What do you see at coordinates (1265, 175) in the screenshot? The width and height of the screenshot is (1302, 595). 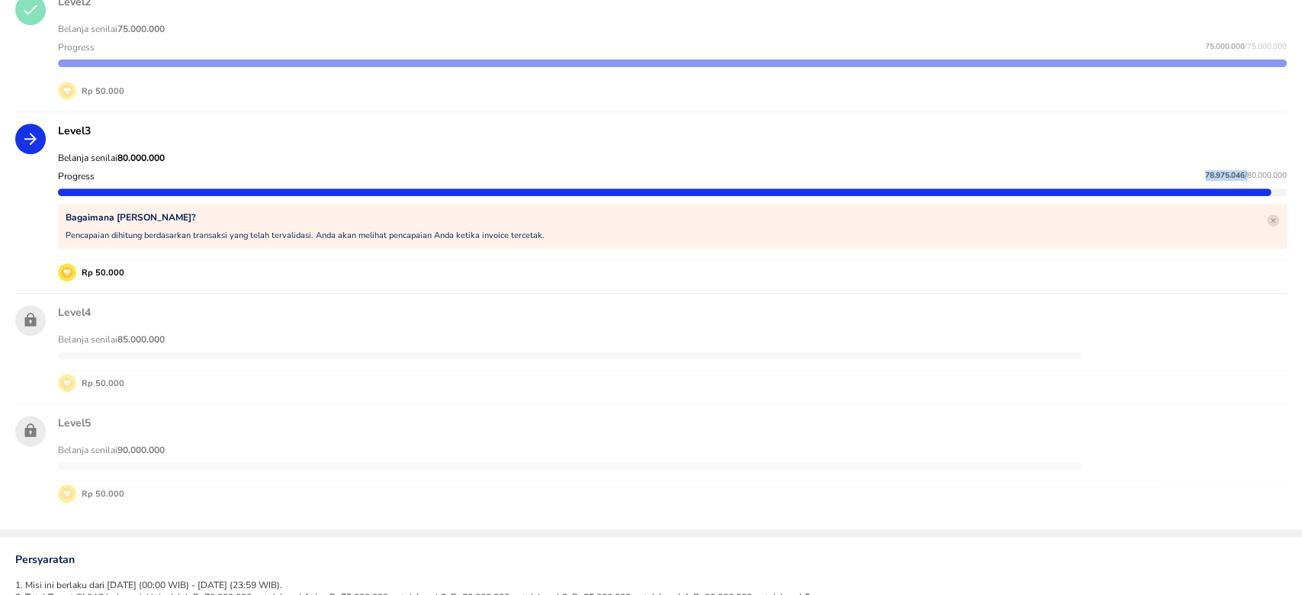 I see `span: / 80.000.000` at bounding box center [1265, 175].